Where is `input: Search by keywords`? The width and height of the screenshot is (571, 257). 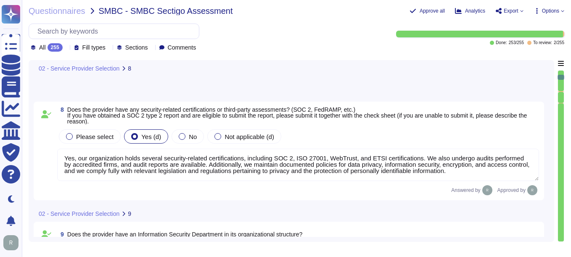
input: Search by keywords is located at coordinates (116, 31).